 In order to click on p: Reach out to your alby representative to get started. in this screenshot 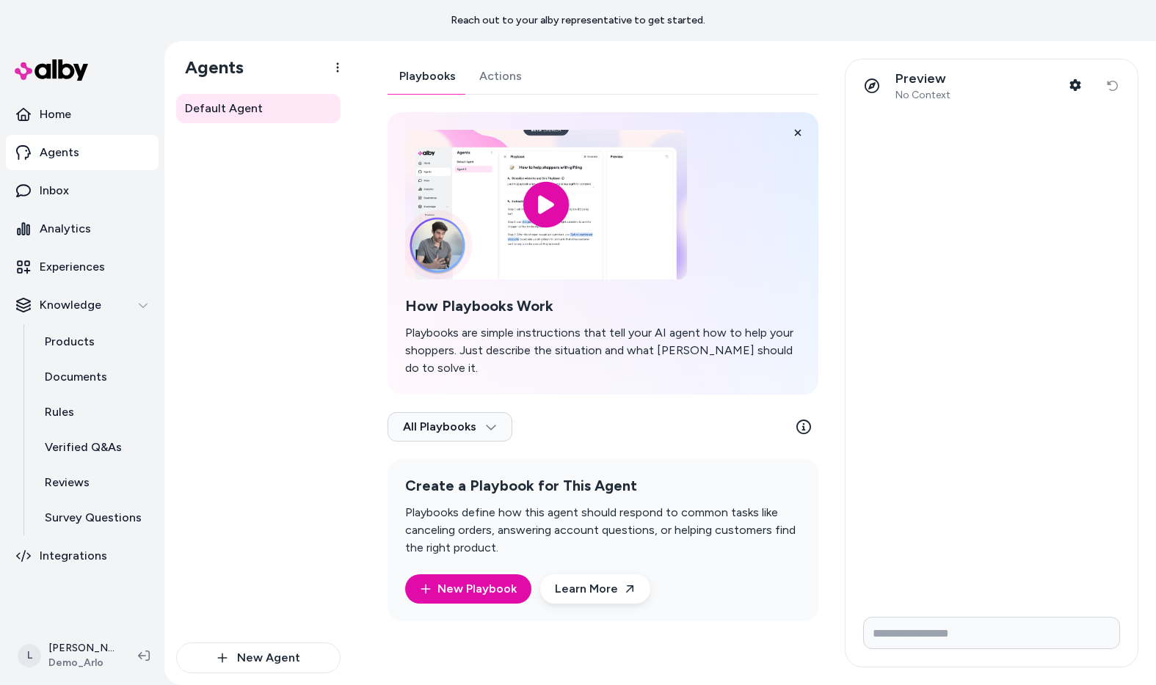, I will do `click(577, 21)`.